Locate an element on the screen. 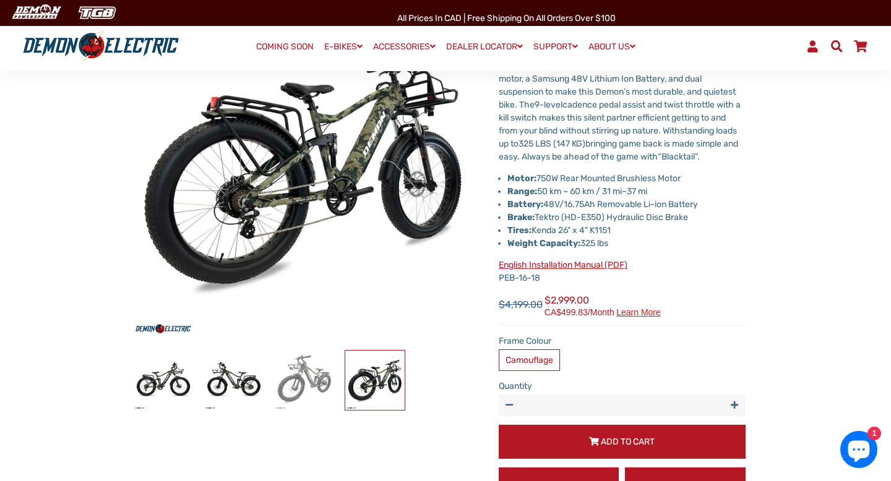  a: ABOUT US is located at coordinates (612, 46).